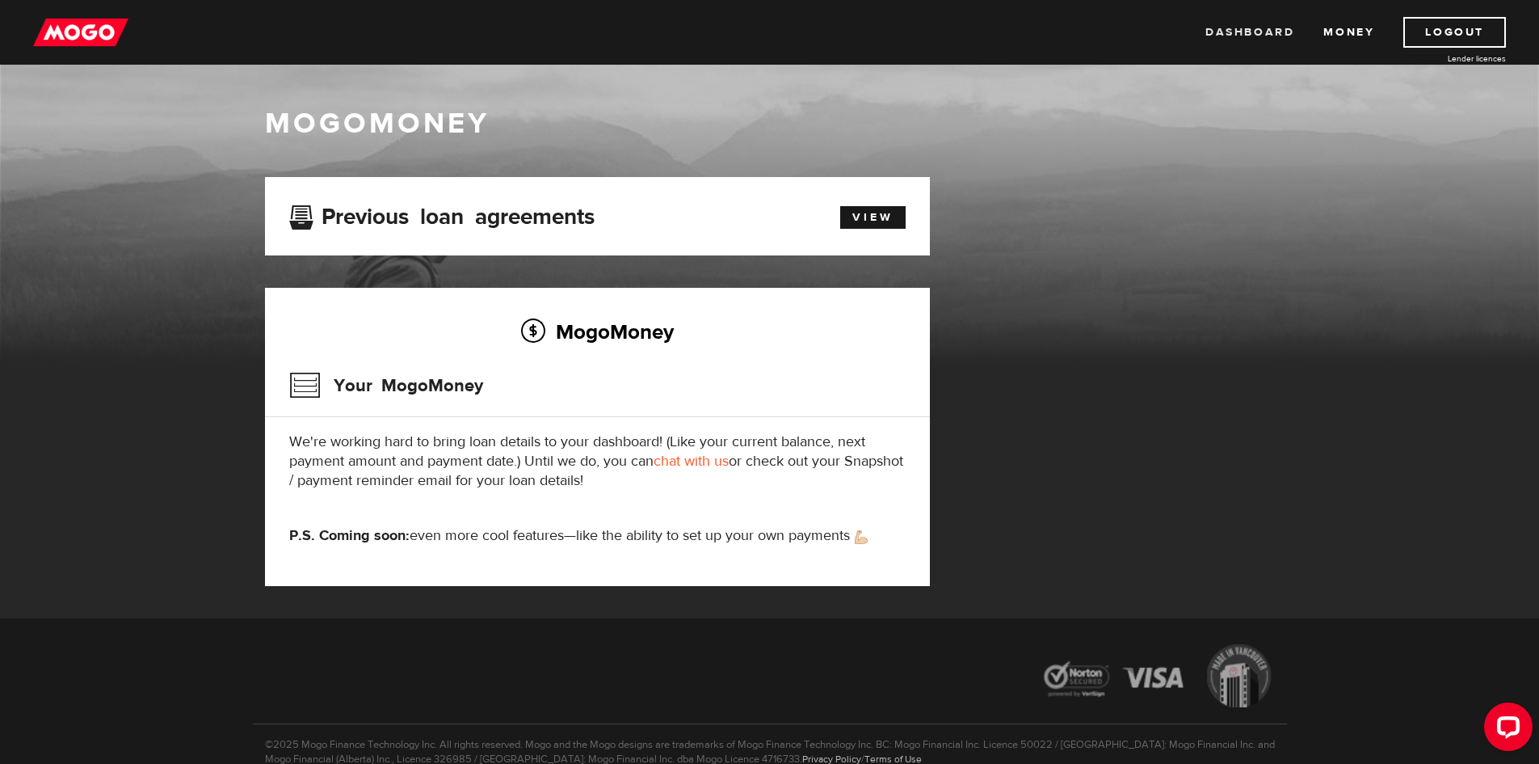 This screenshot has height=764, width=1539. Describe the element at coordinates (37, 31) in the screenshot. I see `button: Open LiveChat chat widget` at that location.